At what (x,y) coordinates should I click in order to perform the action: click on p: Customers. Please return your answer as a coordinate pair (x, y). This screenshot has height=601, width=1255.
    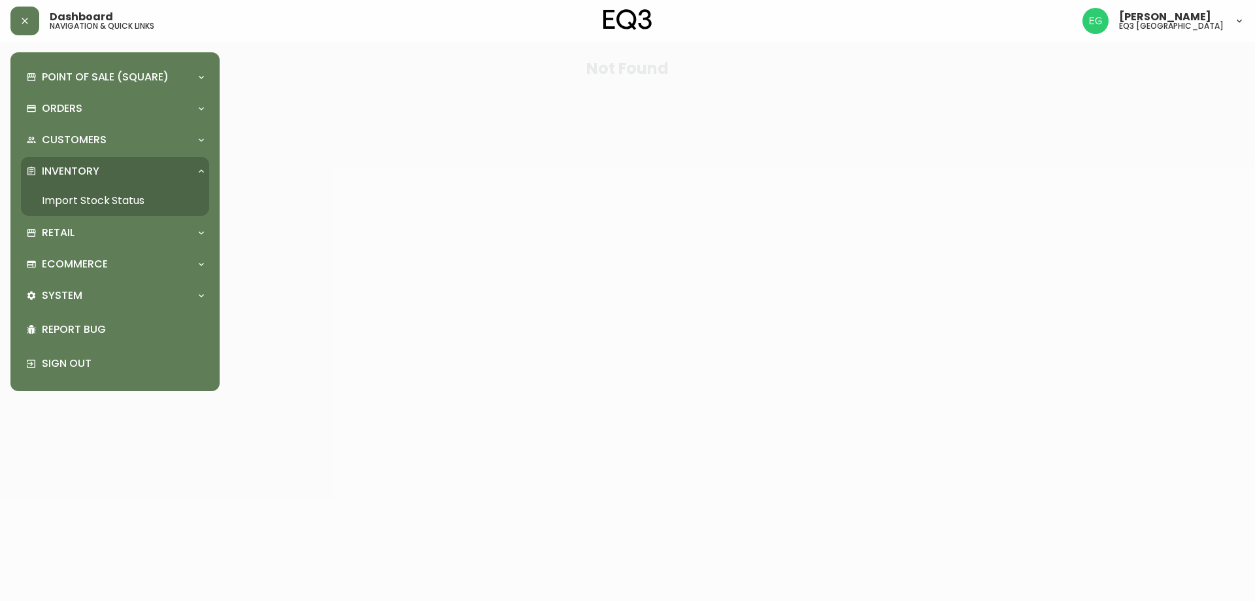
    Looking at the image, I should click on (74, 140).